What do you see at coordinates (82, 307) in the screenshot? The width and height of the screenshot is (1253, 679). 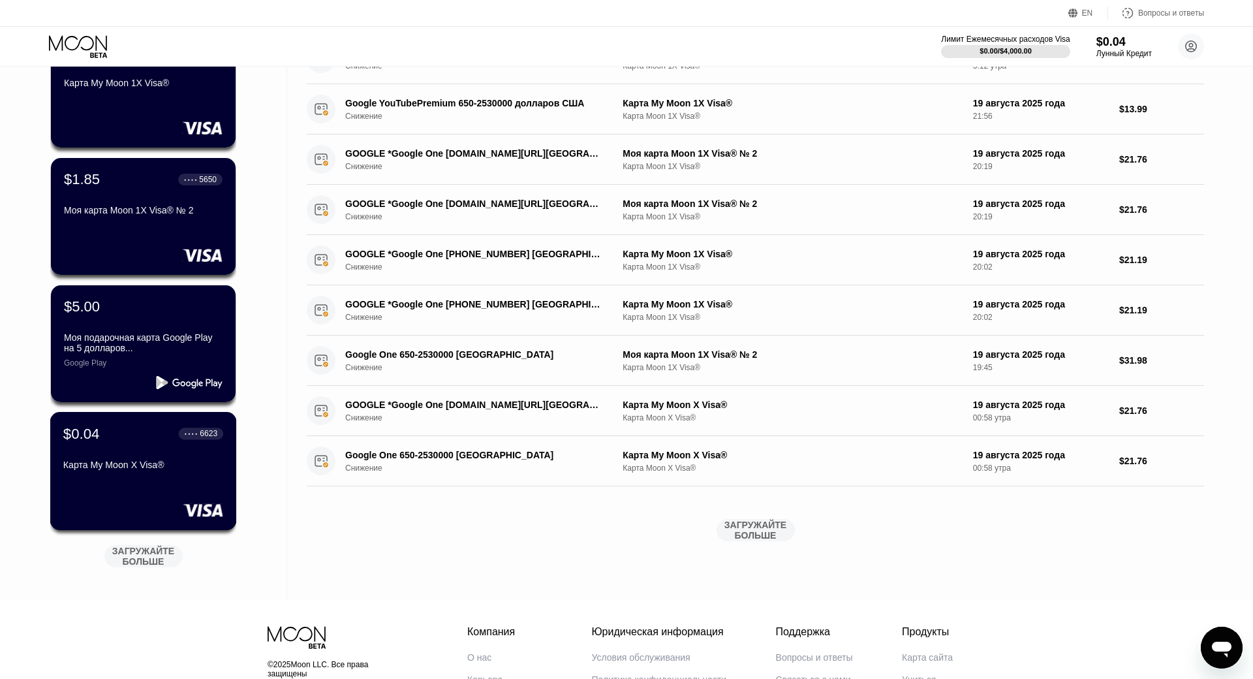 I see `div: $5.00` at bounding box center [82, 307].